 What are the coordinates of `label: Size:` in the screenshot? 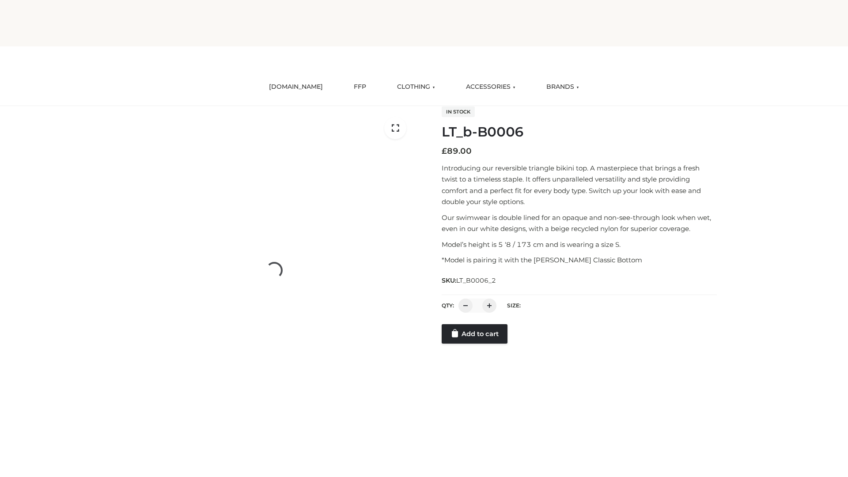 It's located at (514, 305).